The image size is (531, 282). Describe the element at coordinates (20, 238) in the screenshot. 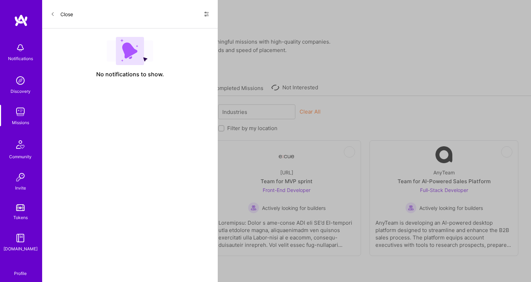

I see `img: guide book` at that location.